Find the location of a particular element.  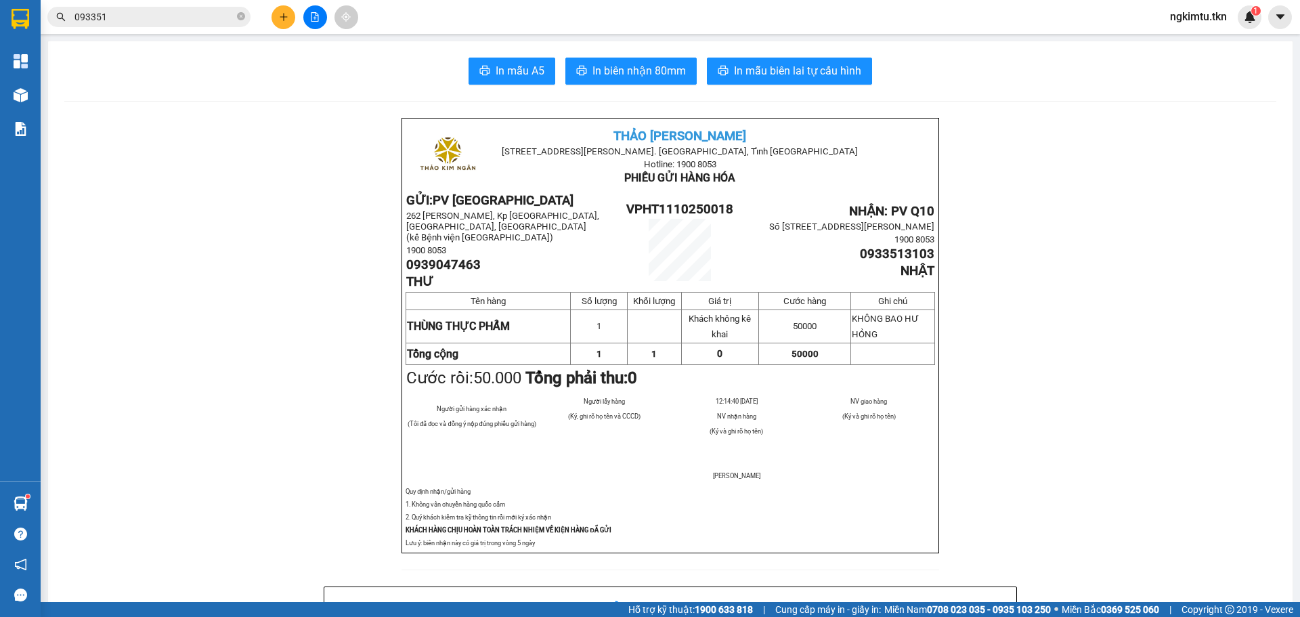

span: NHẬN: PV Q10 is located at coordinates (892, 211).